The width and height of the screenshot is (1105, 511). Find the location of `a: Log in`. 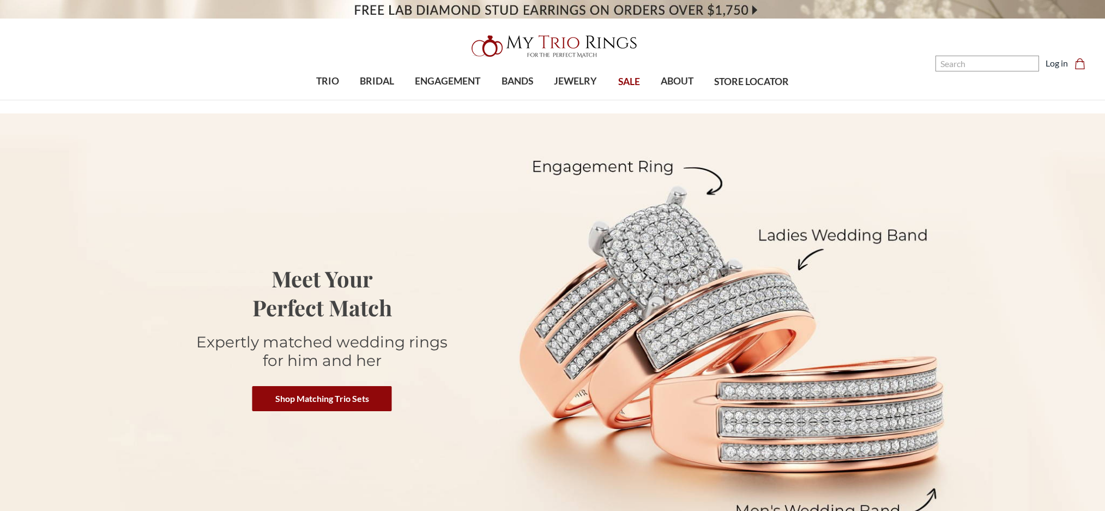

a: Log in is located at coordinates (1057, 63).